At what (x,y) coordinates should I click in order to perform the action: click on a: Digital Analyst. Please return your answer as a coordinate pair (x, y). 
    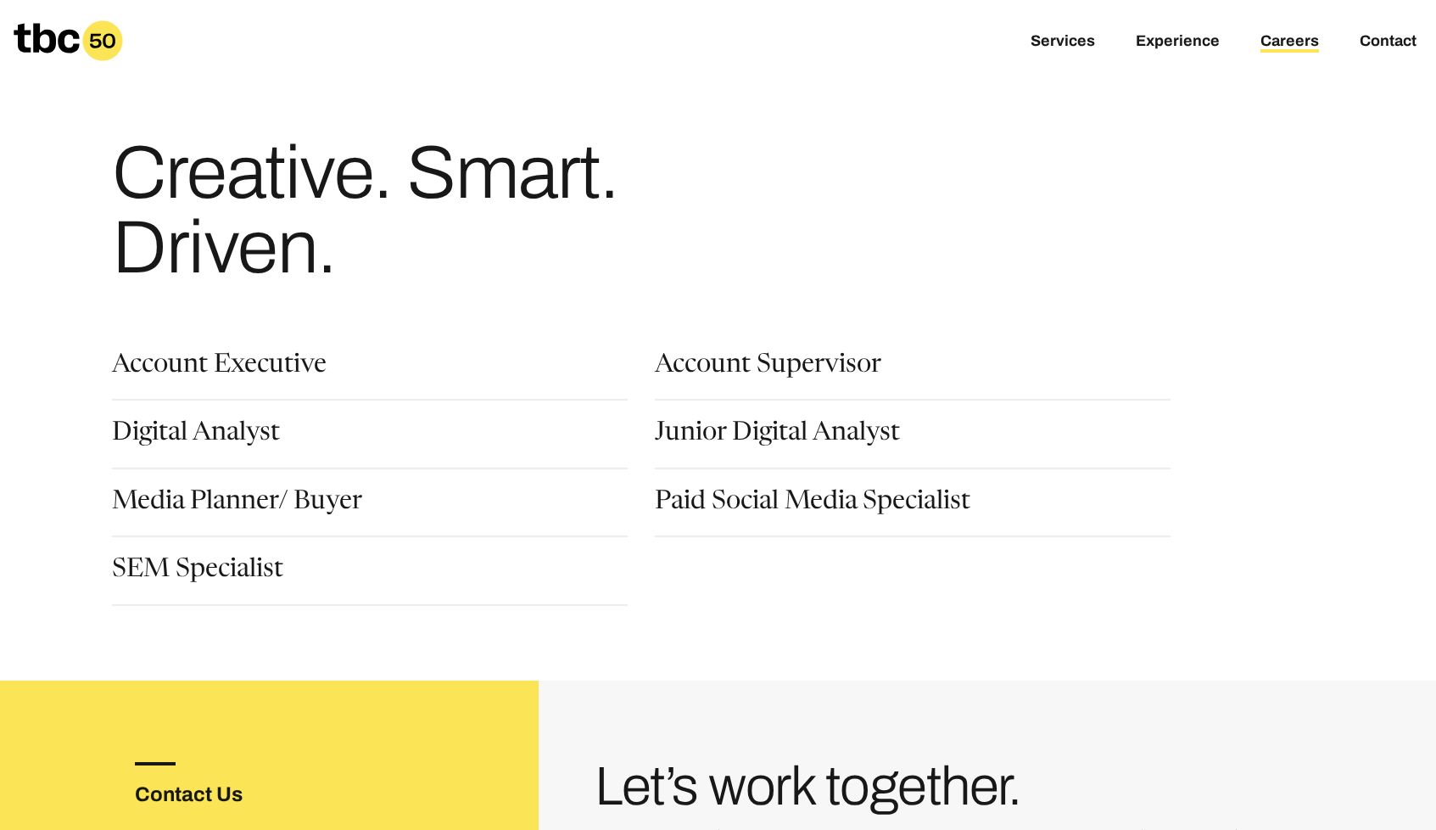
    Looking at the image, I should click on (196, 435).